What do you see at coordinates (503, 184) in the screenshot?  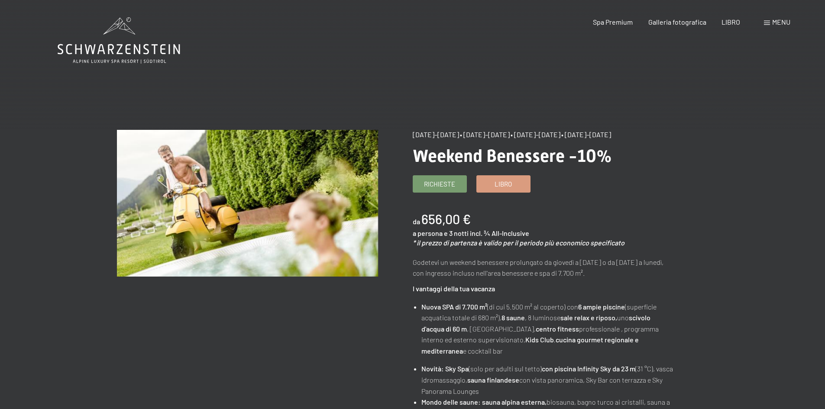 I see `a: Libro` at bounding box center [503, 184].